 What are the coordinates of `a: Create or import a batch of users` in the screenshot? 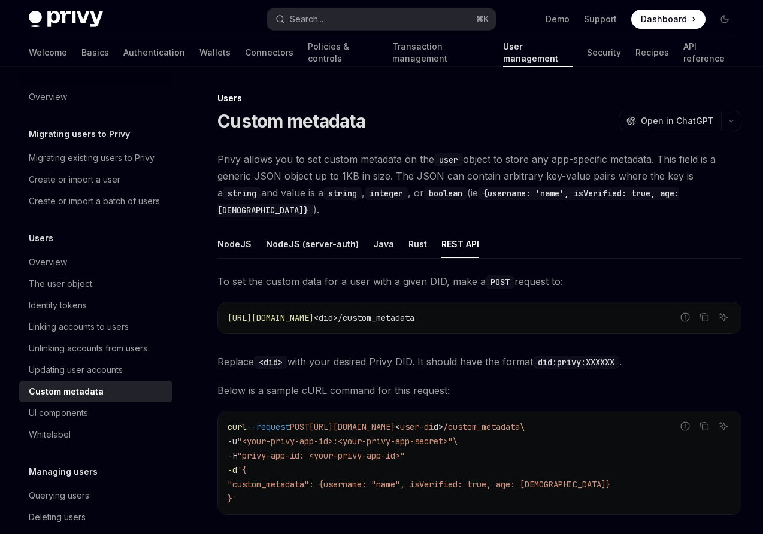 It's located at (96, 201).